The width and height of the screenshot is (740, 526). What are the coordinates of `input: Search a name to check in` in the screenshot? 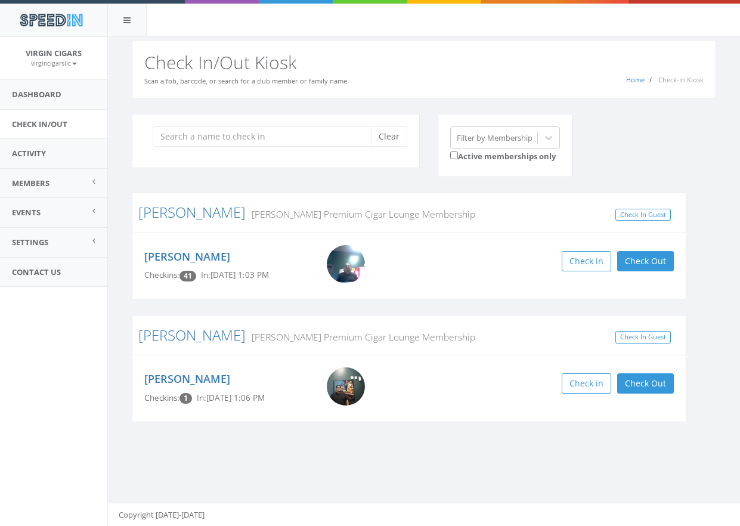 It's located at (266, 137).